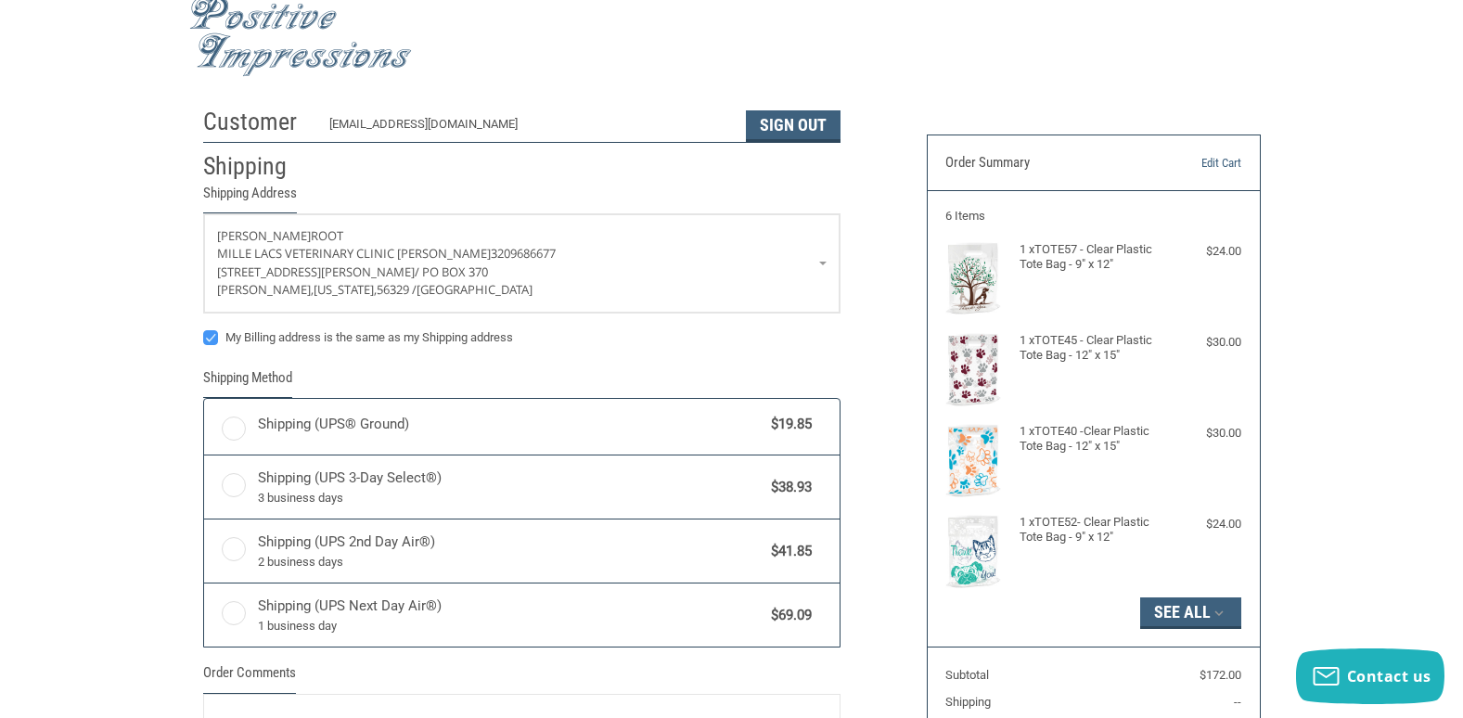 This screenshot has width=1463, height=718. I want to click on h4: 1 x TOTE57 - Clear Plastic Tote Bag - 9" x 12", so click(1091, 257).